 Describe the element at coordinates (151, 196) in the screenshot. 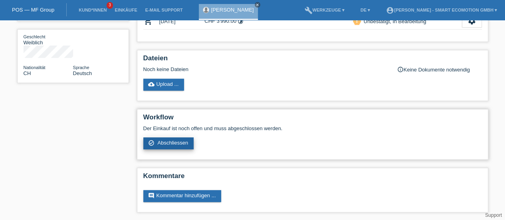

I see `i: comment` at that location.